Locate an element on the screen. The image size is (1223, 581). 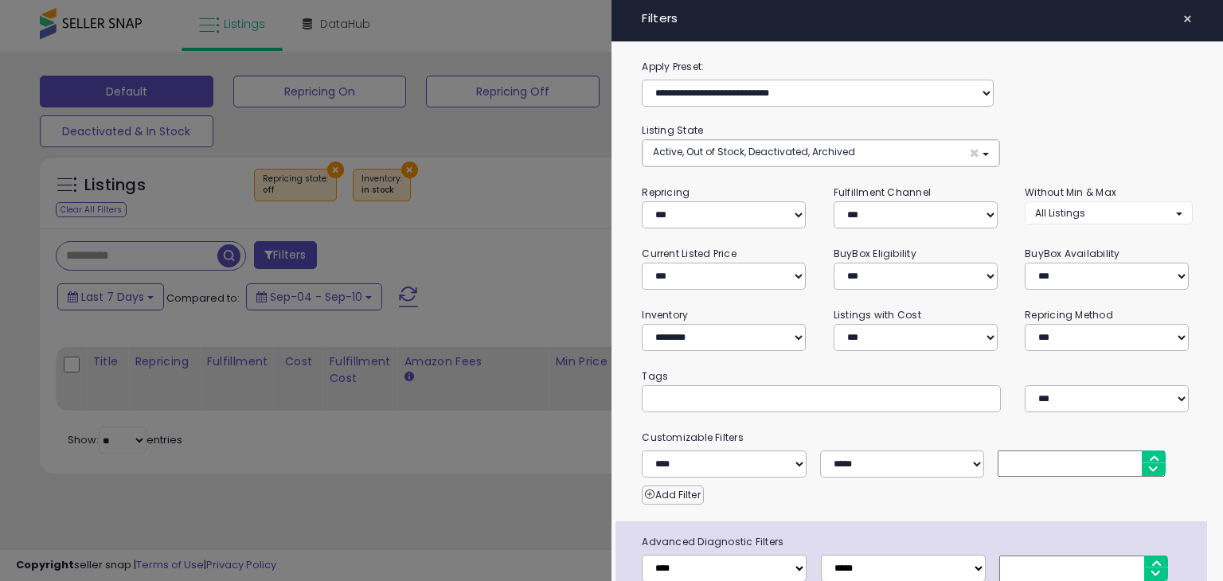
small: Without Min & Max is located at coordinates (1070, 192).